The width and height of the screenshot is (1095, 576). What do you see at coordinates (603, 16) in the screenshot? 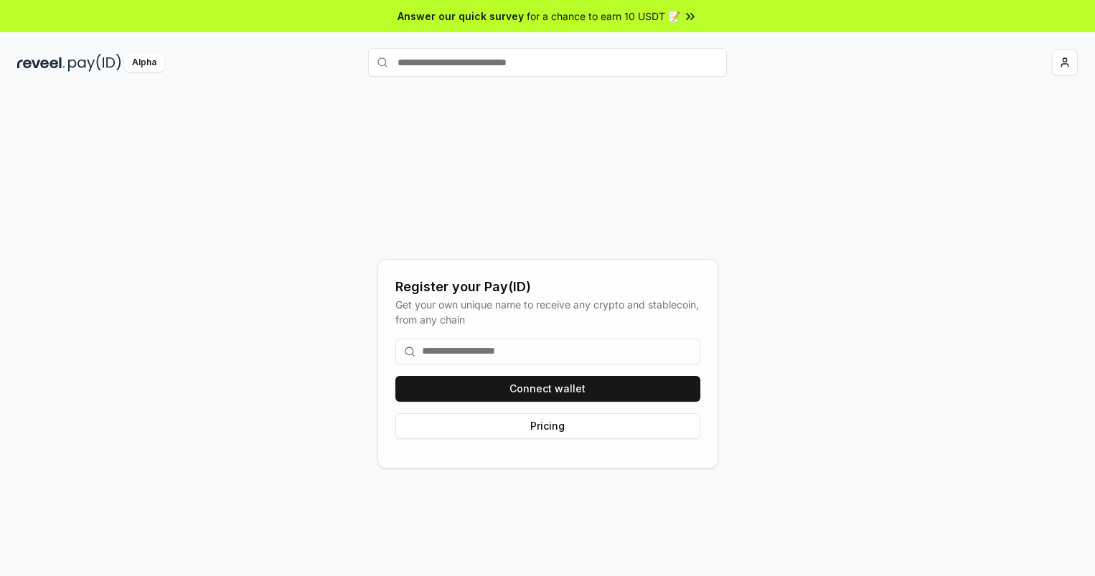
I see `span: for a chance to earn 10 USDT 📝` at bounding box center [603, 16].